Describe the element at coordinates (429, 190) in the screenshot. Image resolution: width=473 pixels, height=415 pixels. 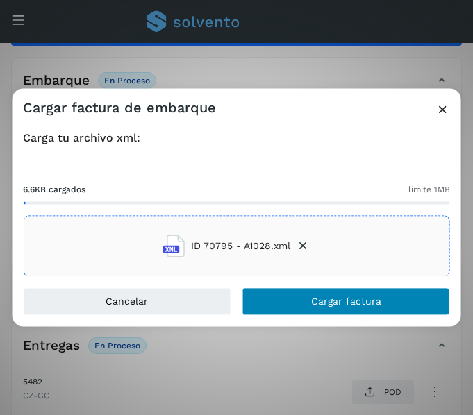
I see `span: límite 1MB` at that location.